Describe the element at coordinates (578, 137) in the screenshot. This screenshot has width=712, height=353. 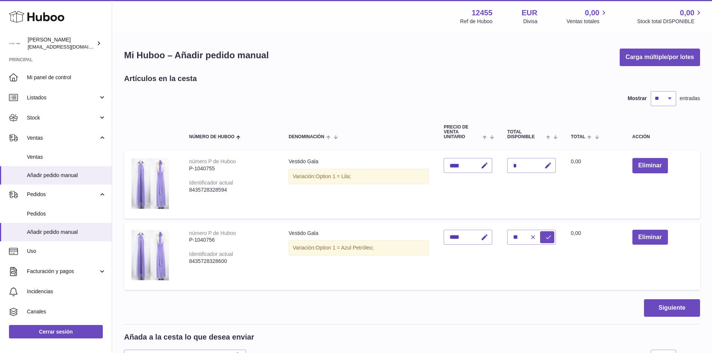
I see `span: Total` at that location.